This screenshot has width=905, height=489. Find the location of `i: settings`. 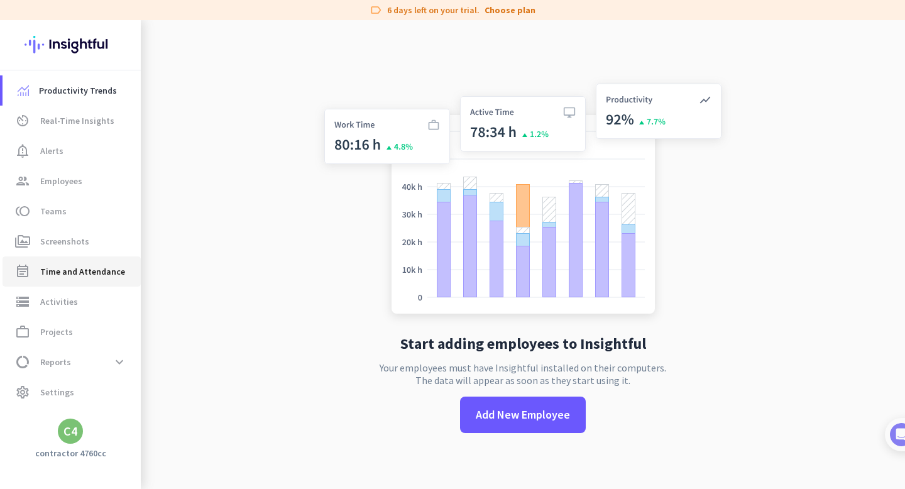

i: settings is located at coordinates (23, 392).